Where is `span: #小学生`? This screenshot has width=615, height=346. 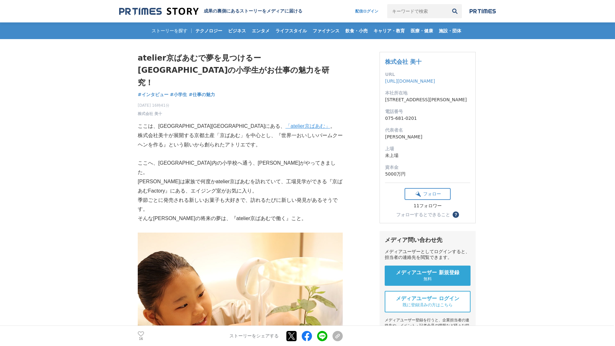
span: #小学生 is located at coordinates (179, 94).